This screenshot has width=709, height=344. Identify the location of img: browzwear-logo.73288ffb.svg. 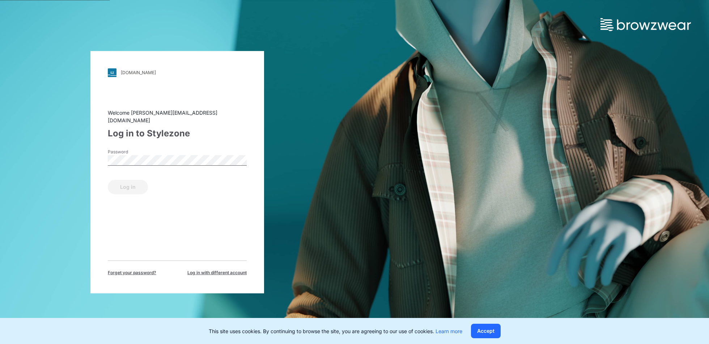
(646, 25).